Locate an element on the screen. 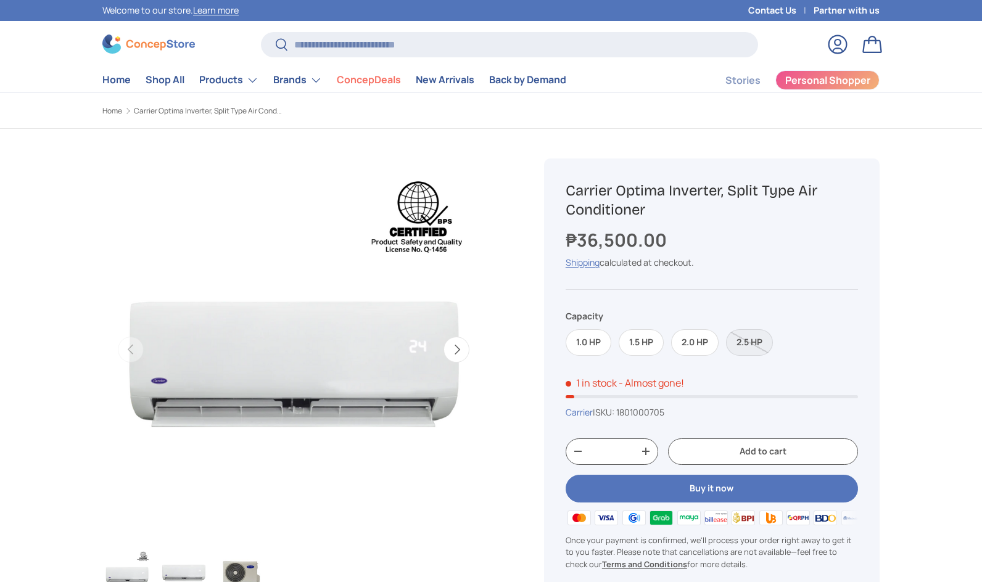  span: 1801000705 is located at coordinates (640, 412).